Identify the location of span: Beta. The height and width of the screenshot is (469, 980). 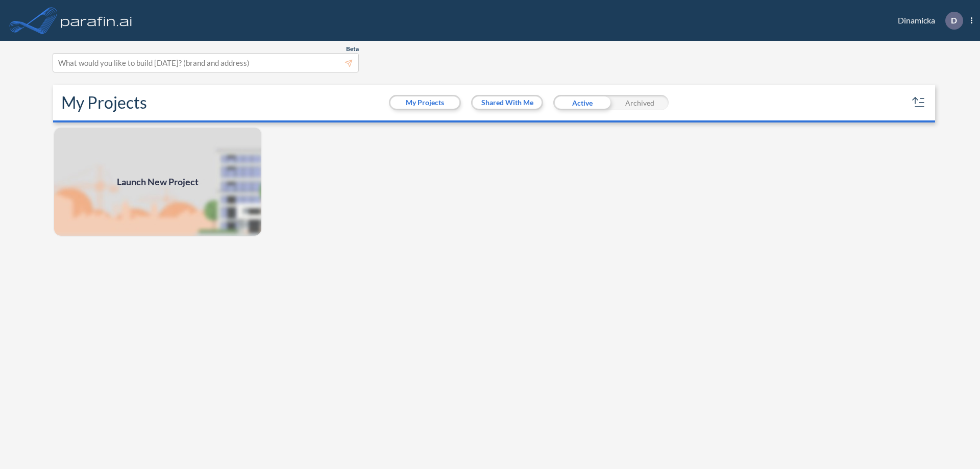
(352, 49).